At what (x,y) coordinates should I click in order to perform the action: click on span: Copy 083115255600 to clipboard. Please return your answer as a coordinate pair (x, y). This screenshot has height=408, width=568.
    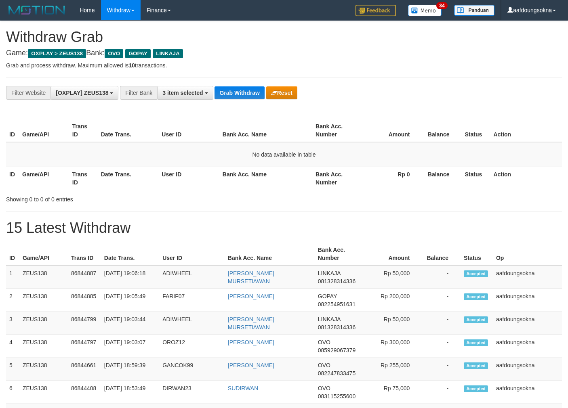
    Looking at the image, I should click on (336, 396).